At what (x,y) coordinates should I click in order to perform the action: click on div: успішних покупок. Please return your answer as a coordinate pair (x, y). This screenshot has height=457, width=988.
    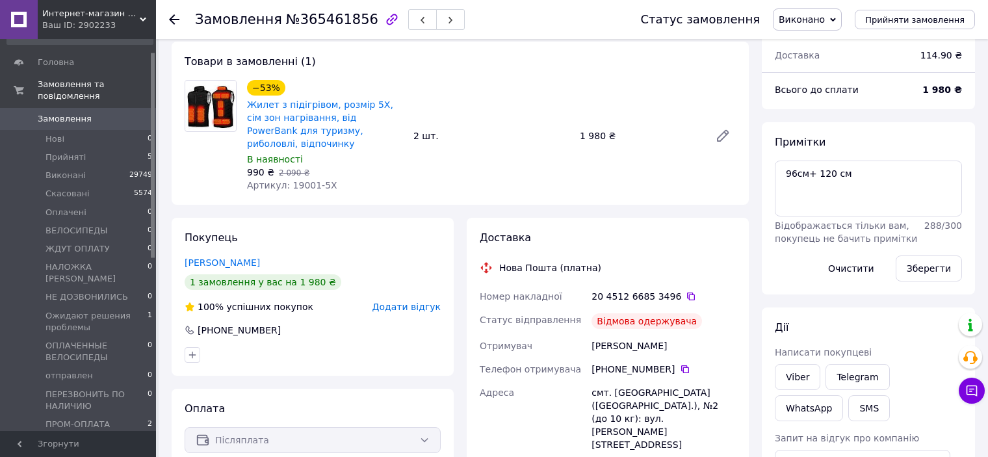
    Looking at the image, I should click on (249, 307).